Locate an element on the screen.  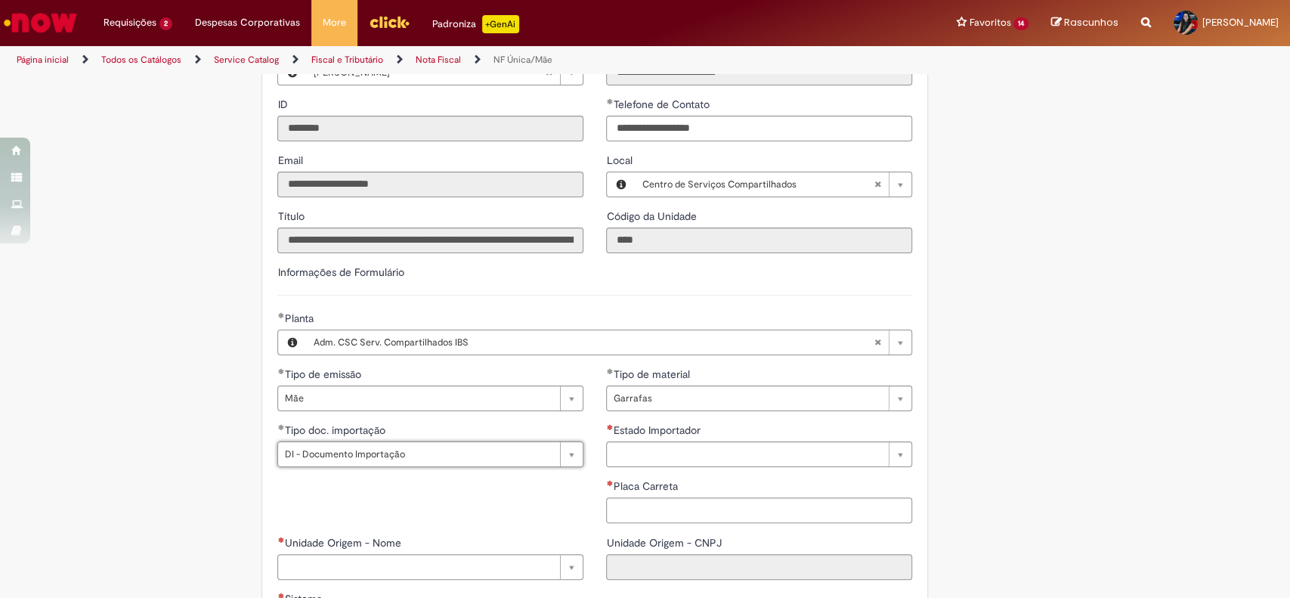
input: Código da Unidade is located at coordinates (759, 240).